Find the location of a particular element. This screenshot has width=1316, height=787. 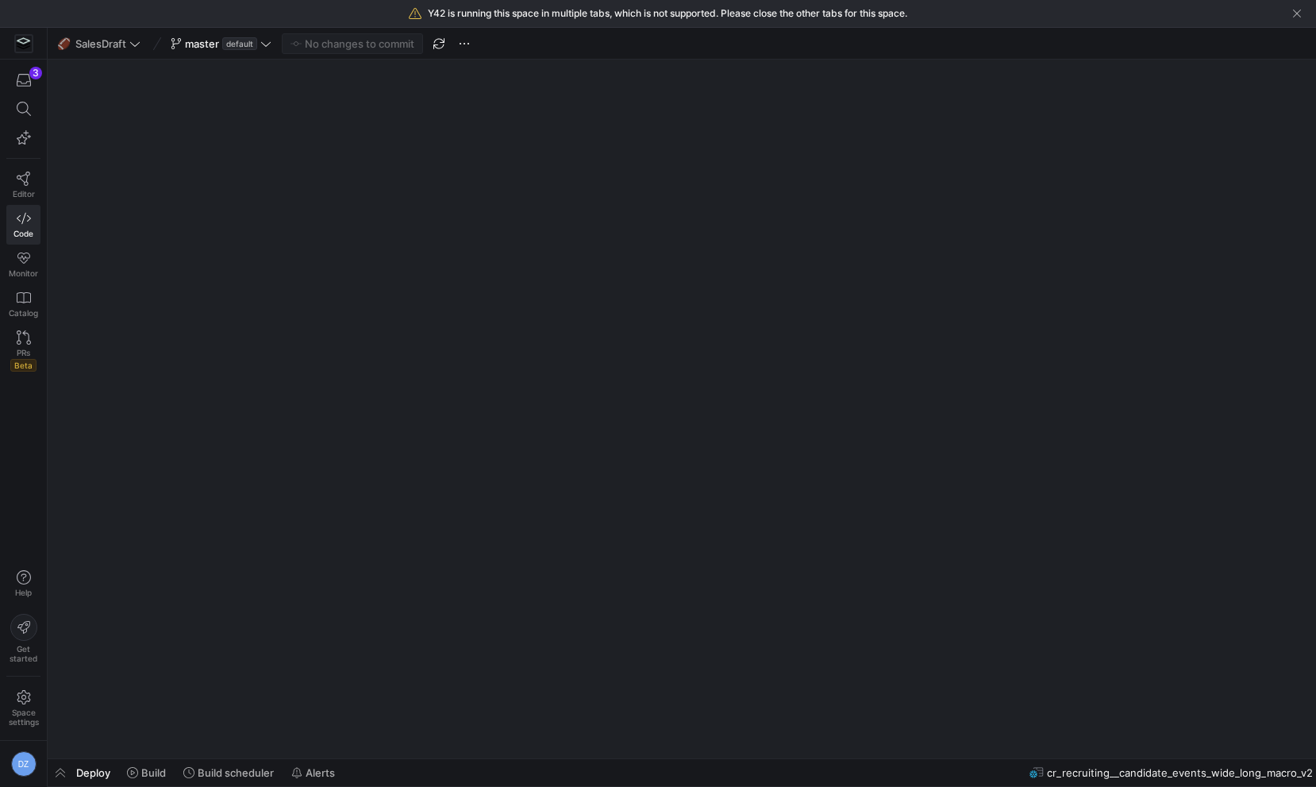

button: 3 is located at coordinates (23, 80).